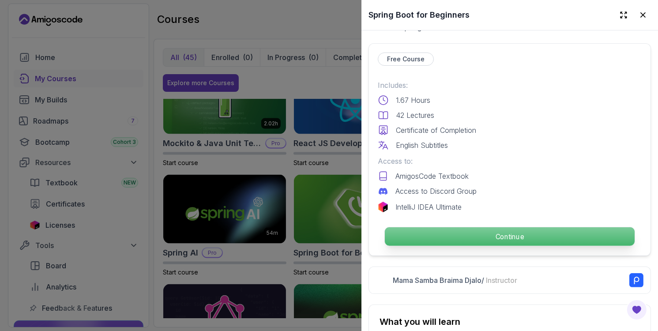  Describe the element at coordinates (422, 145) in the screenshot. I see `p: English Subtitles` at that location.